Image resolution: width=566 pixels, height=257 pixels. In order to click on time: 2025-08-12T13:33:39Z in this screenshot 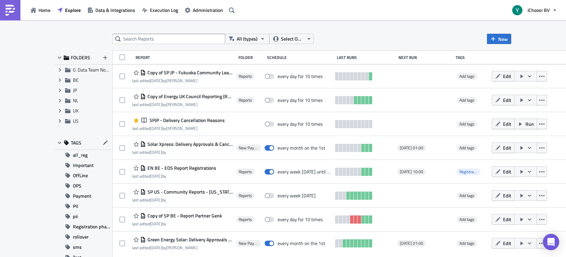, I will do `click(156, 200)`.